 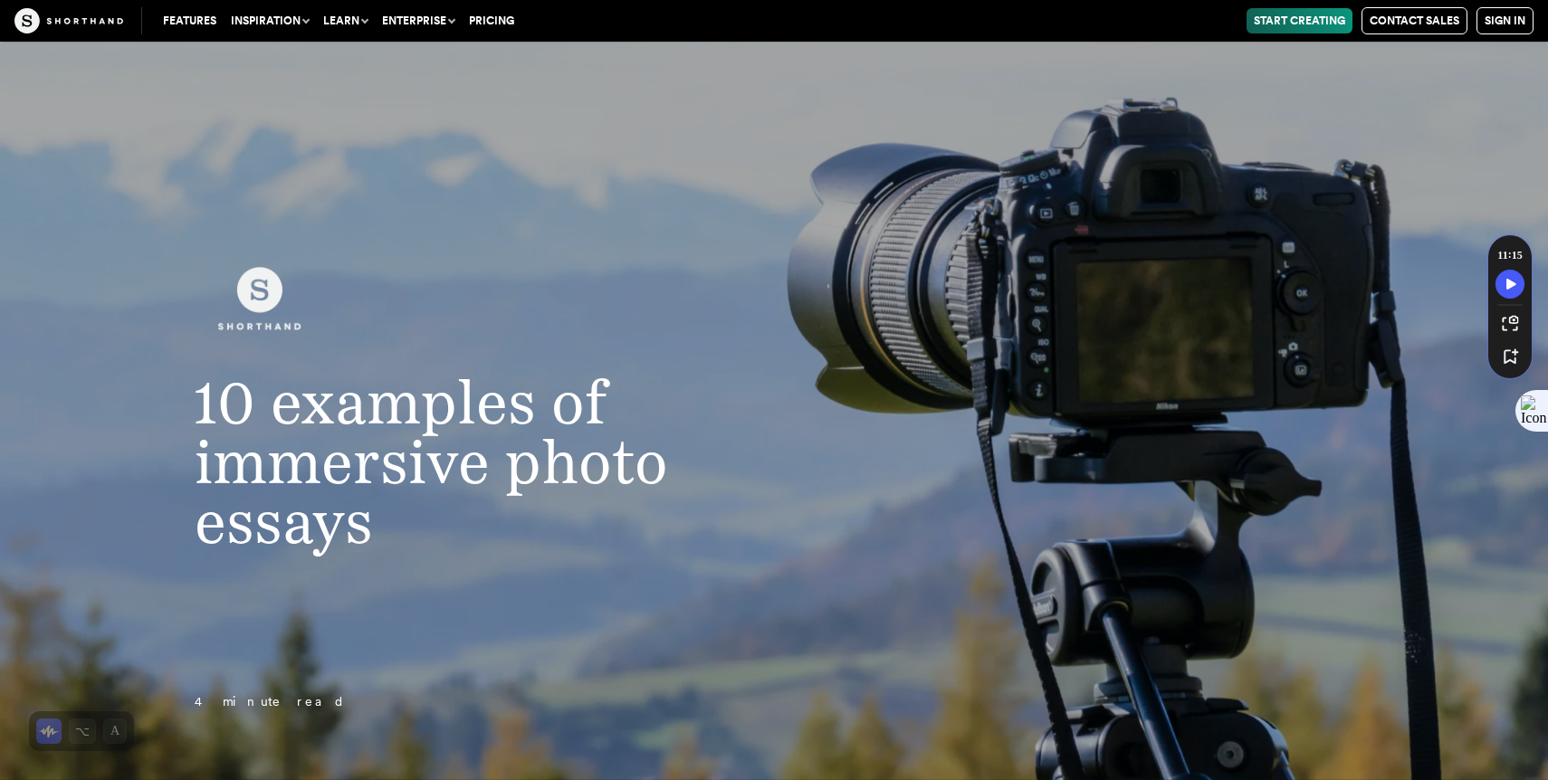 What do you see at coordinates (1299, 21) in the screenshot?
I see `a: Start Creating` at bounding box center [1299, 21].